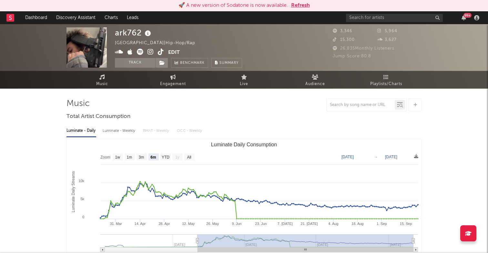 The image size is (488, 253). I want to click on text: All, so click(189, 158).